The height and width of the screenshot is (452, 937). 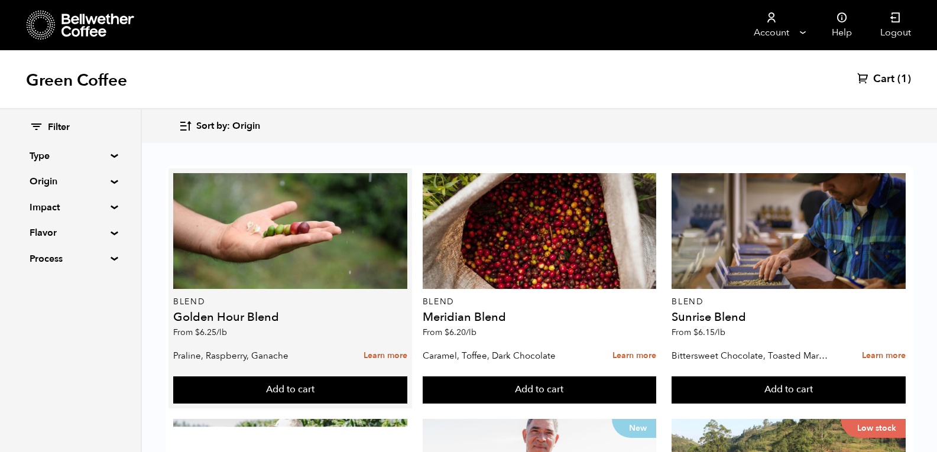 What do you see at coordinates (70, 259) in the screenshot?
I see `summary: Process` at bounding box center [70, 259].